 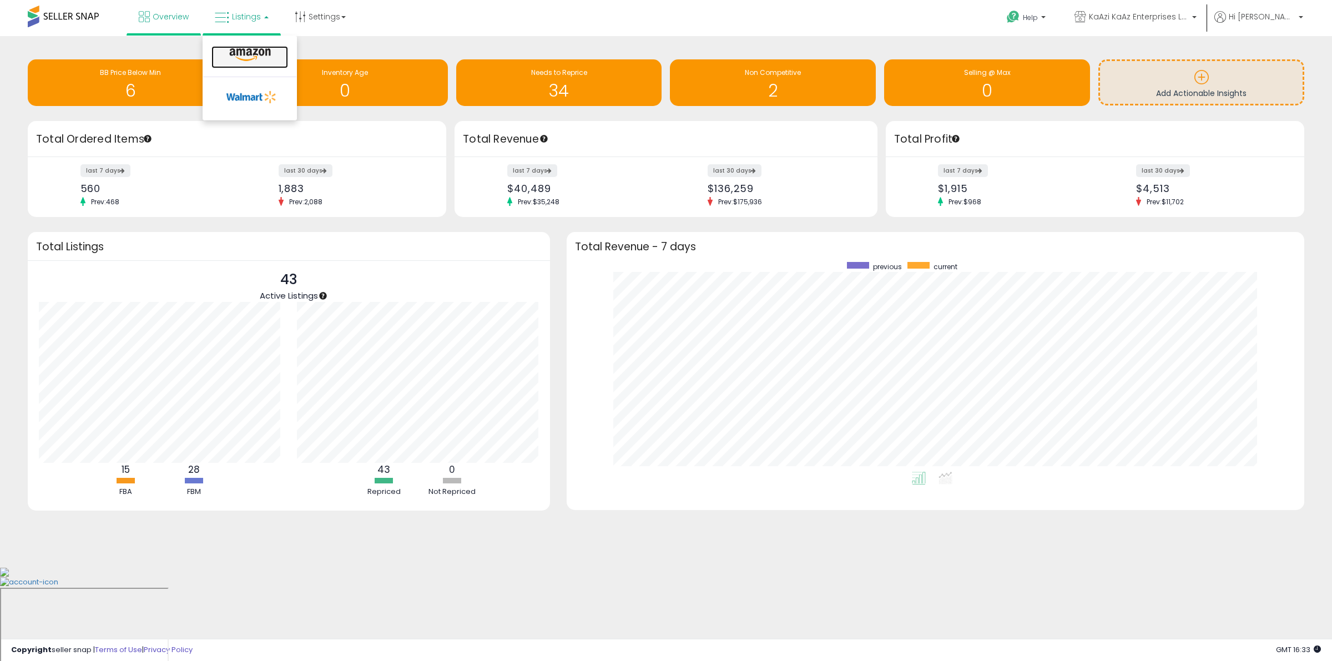 What do you see at coordinates (452, 470) in the screenshot?
I see `b: 0` at bounding box center [452, 470].